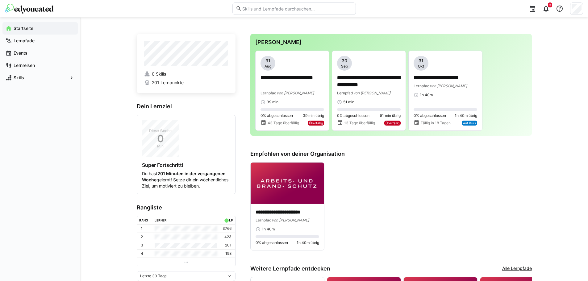 The height and width of the screenshot is (281, 588). What do you see at coordinates (435, 123) in the screenshot?
I see `span: Fällig in 18 Tagen` at bounding box center [435, 123].